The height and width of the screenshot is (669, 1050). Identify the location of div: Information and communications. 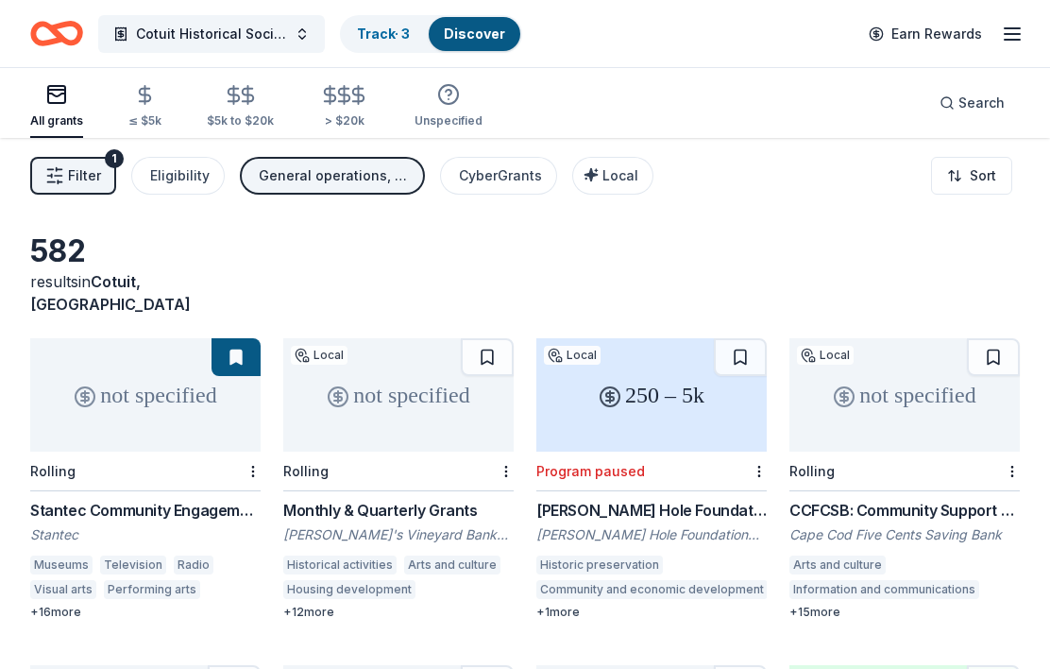
(884, 589).